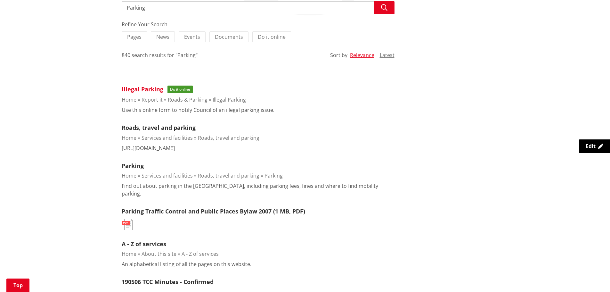 Image resolution: width=610 pixels, height=292 pixels. I want to click on button: Latest, so click(387, 55).